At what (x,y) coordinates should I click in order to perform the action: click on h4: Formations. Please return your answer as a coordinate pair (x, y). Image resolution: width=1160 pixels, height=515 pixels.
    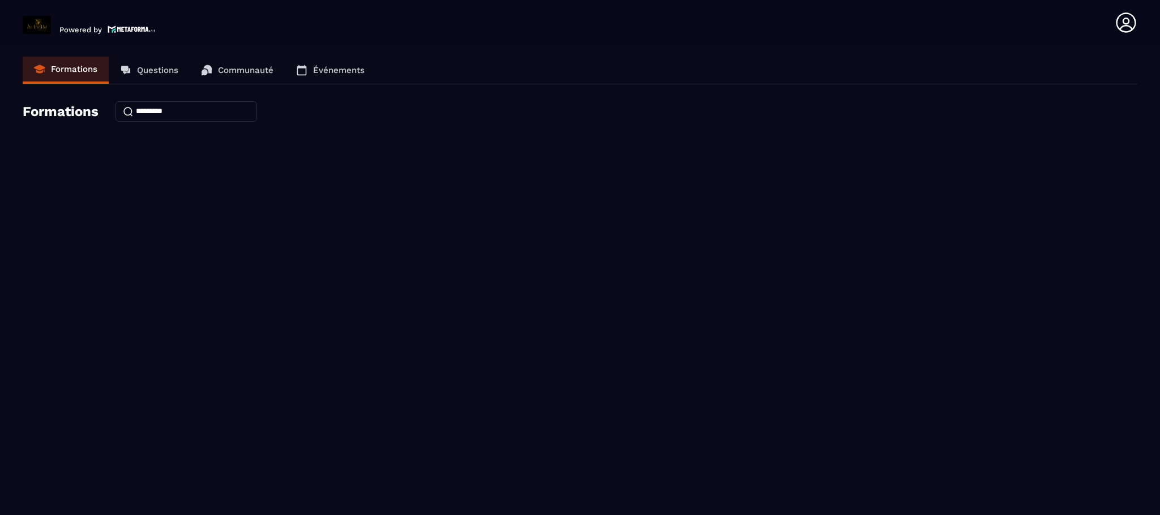
    Looking at the image, I should click on (61, 112).